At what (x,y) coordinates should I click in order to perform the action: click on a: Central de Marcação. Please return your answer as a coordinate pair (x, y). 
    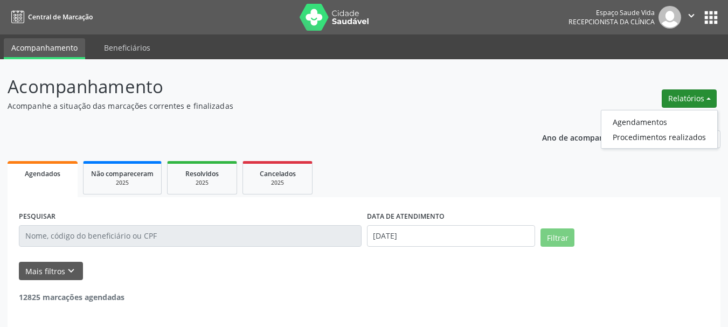
    Looking at the image, I should click on (50, 17).